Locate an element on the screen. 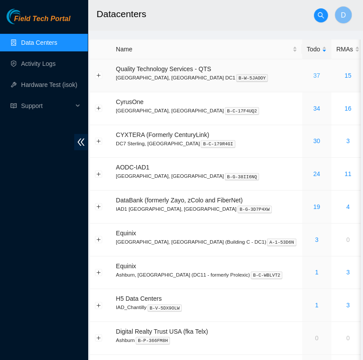  a: Hardware Test (isok) is located at coordinates (49, 85).